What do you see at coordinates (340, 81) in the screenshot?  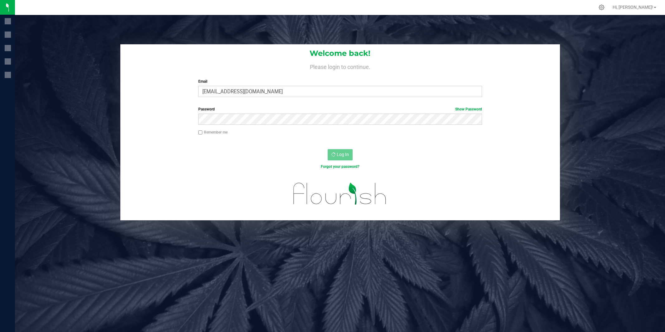 I see `label: Email` at bounding box center [340, 81].